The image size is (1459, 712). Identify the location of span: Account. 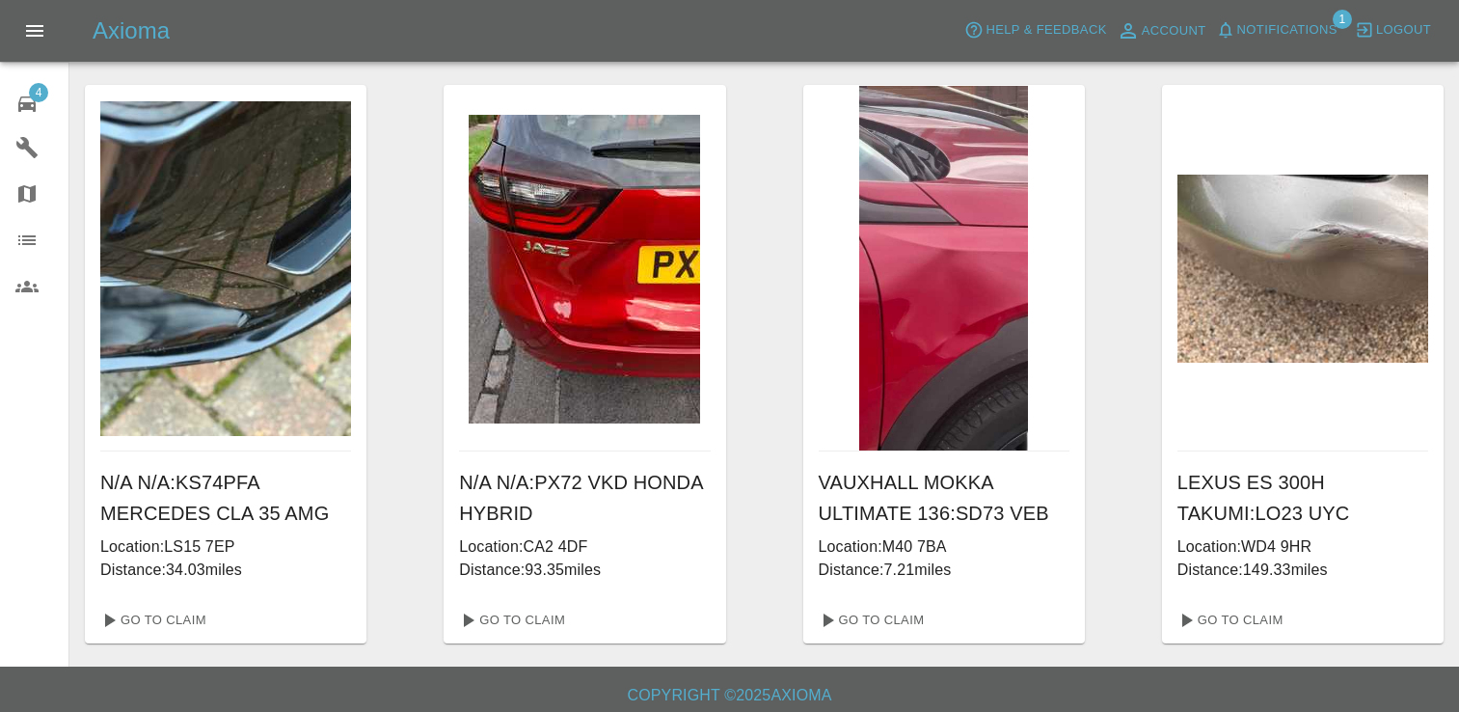
(1173, 31).